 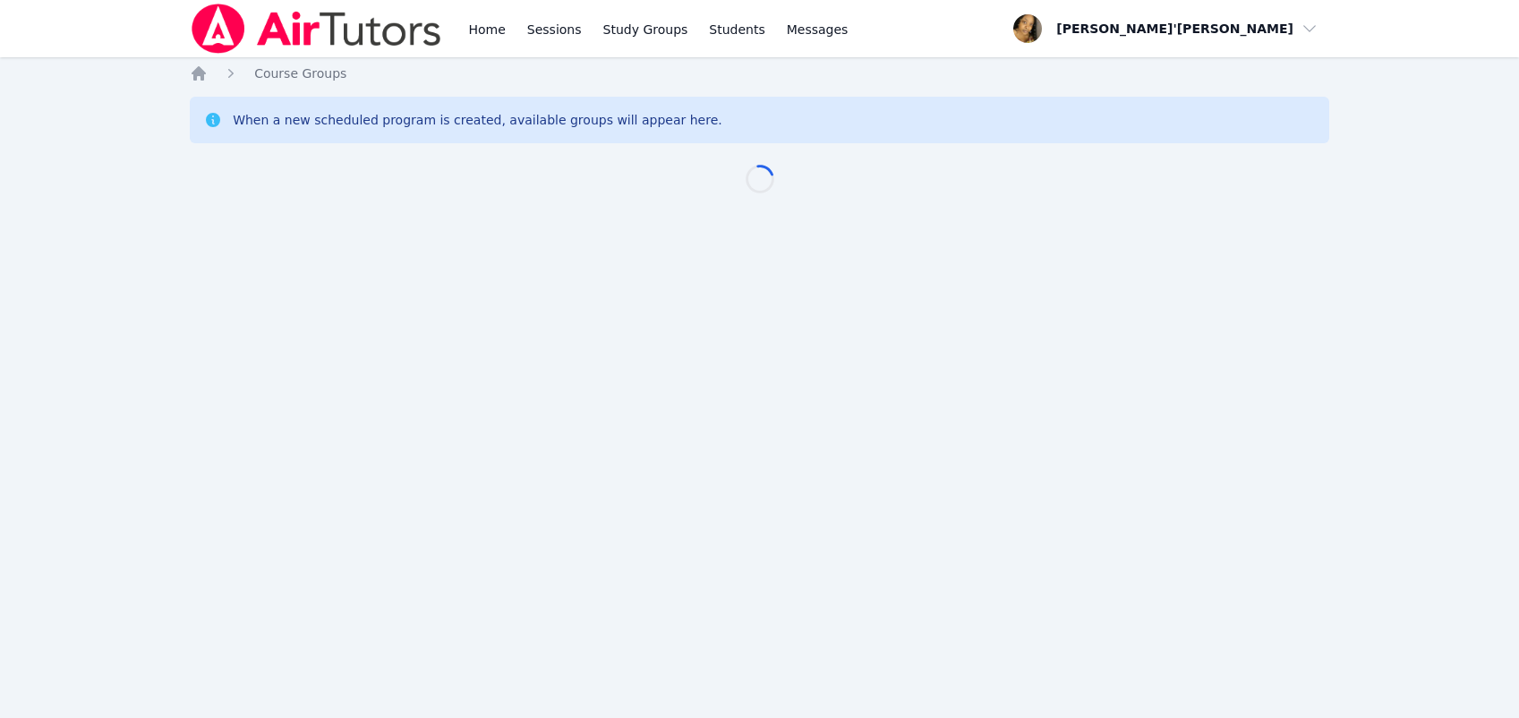 What do you see at coordinates (477, 120) in the screenshot?
I see `div: When a new scheduled program is created, available groups will appear here.` at bounding box center [477, 120].